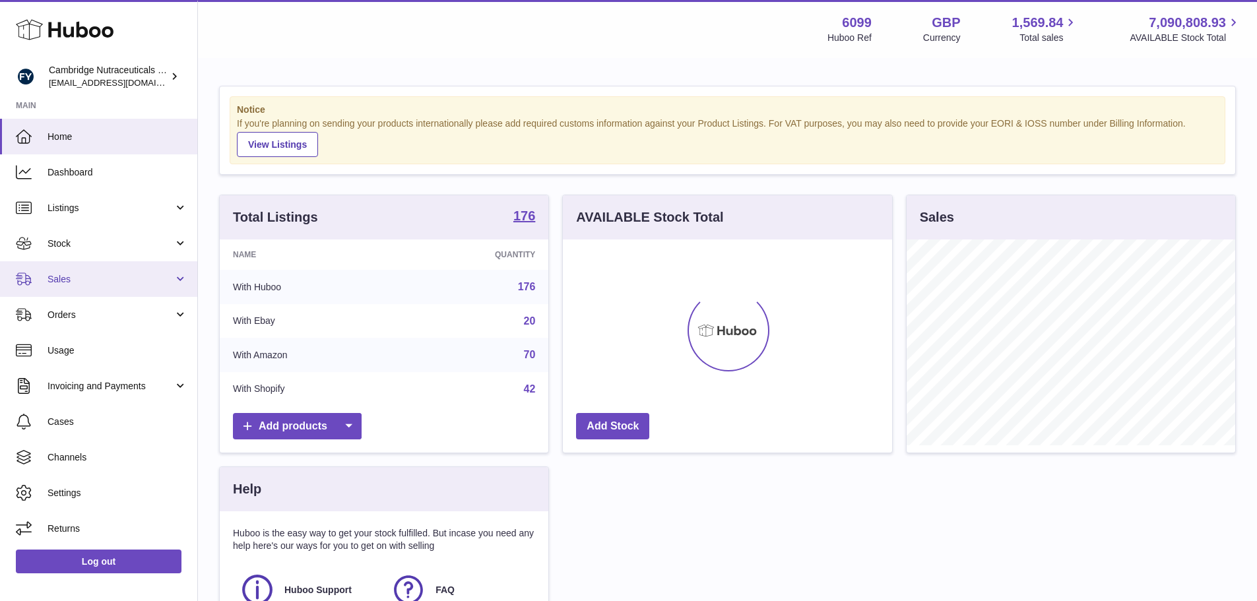 The image size is (1257, 601). What do you see at coordinates (117, 457) in the screenshot?
I see `span: Channels` at bounding box center [117, 457].